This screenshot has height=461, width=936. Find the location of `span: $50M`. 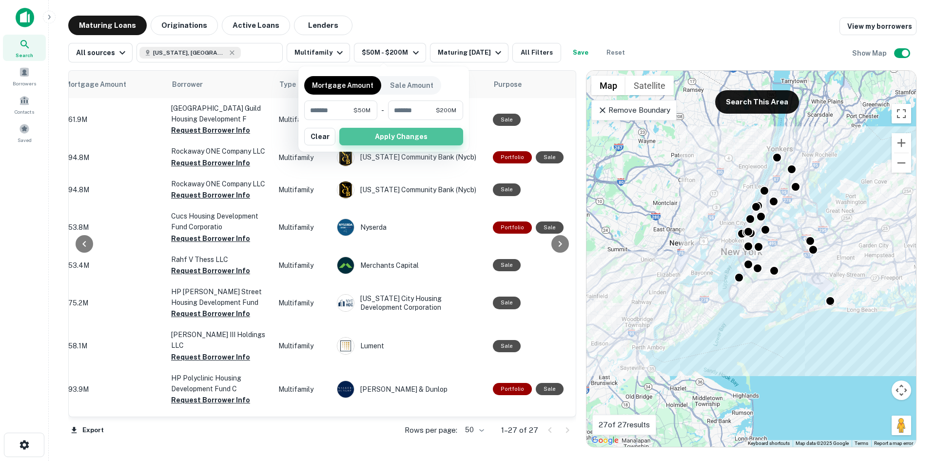

span: $50M is located at coordinates (362, 110).